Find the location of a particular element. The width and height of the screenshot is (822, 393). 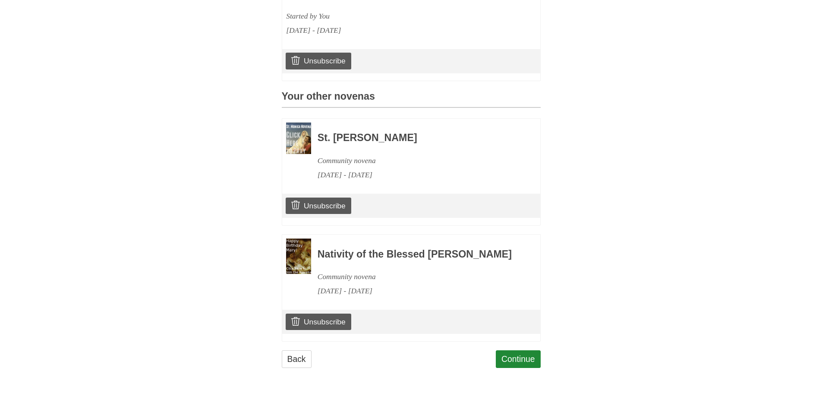

a: Continue is located at coordinates (518, 359).